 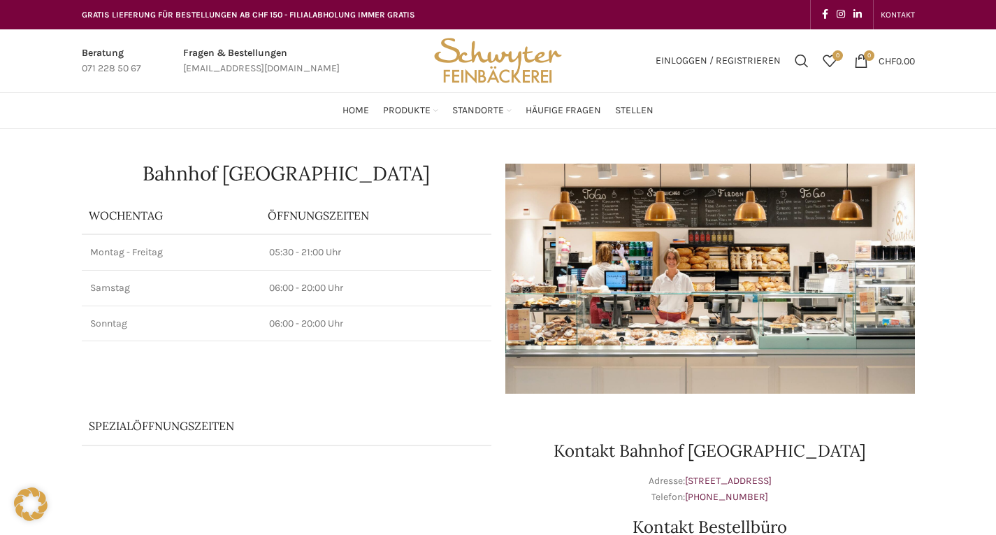 What do you see at coordinates (478, 110) in the screenshot?
I see `span: Standorte` at bounding box center [478, 110].